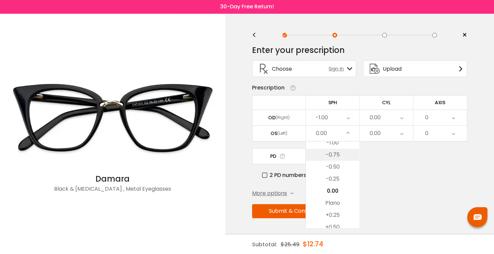  Describe the element at coordinates (274, 134) in the screenshot. I see `div: OS` at that location.